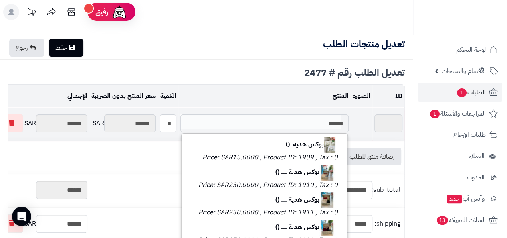 The height and width of the screenshot is (238, 507). Describe the element at coordinates (471, 50) in the screenshot. I see `span: لوحة التحكم` at that location.